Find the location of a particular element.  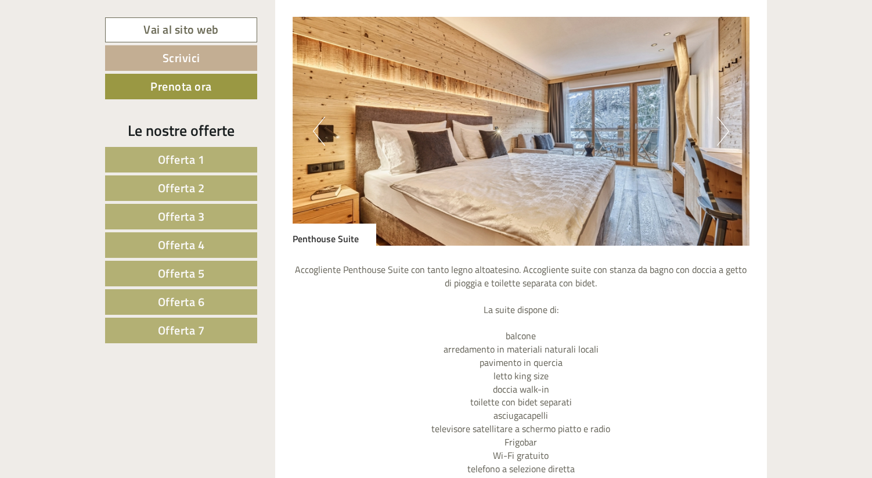

span: Offerta 6 is located at coordinates (181, 301).